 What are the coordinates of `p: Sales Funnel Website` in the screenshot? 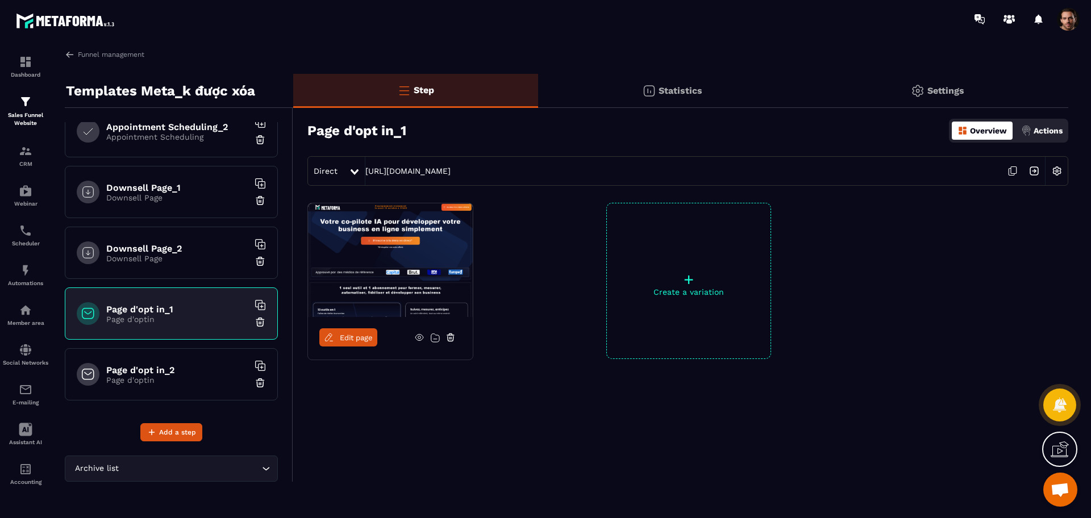 It's located at (26, 119).